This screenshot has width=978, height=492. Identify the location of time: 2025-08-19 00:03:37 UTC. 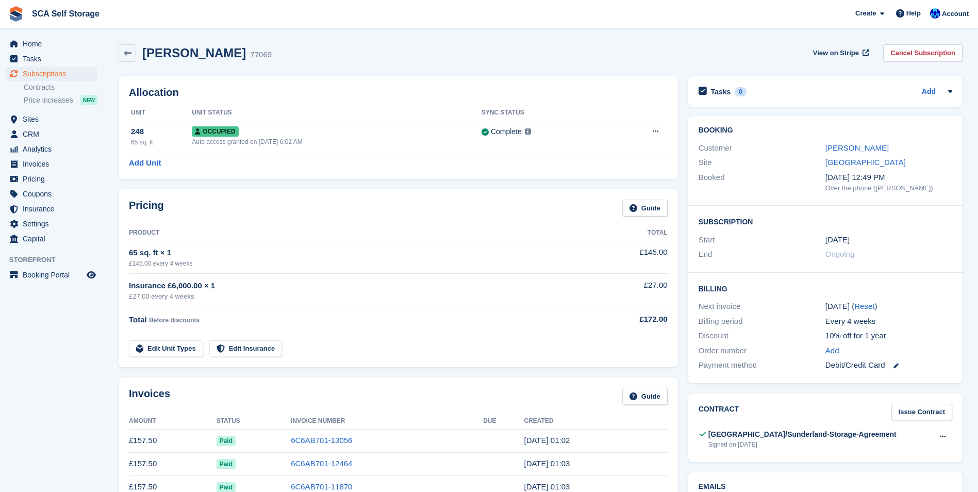
(547, 463).